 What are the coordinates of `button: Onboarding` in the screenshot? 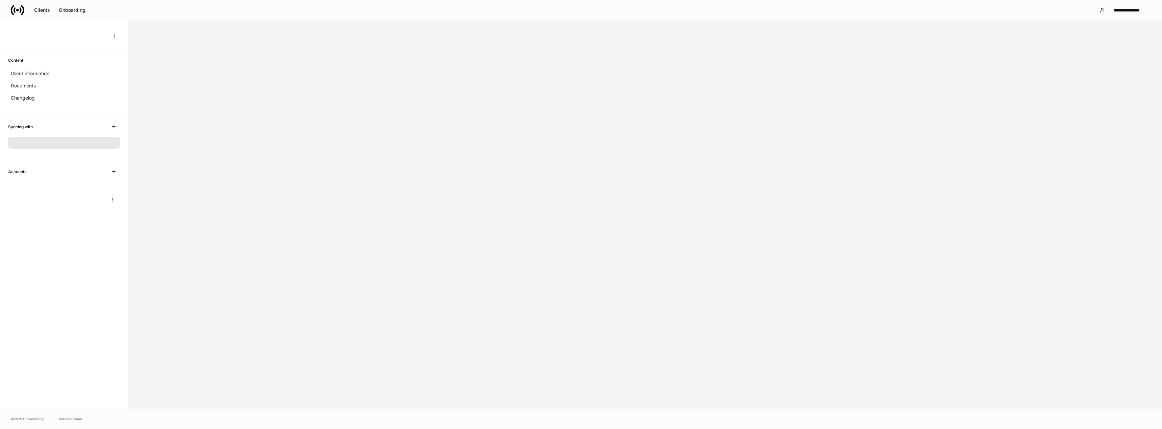 It's located at (72, 10).